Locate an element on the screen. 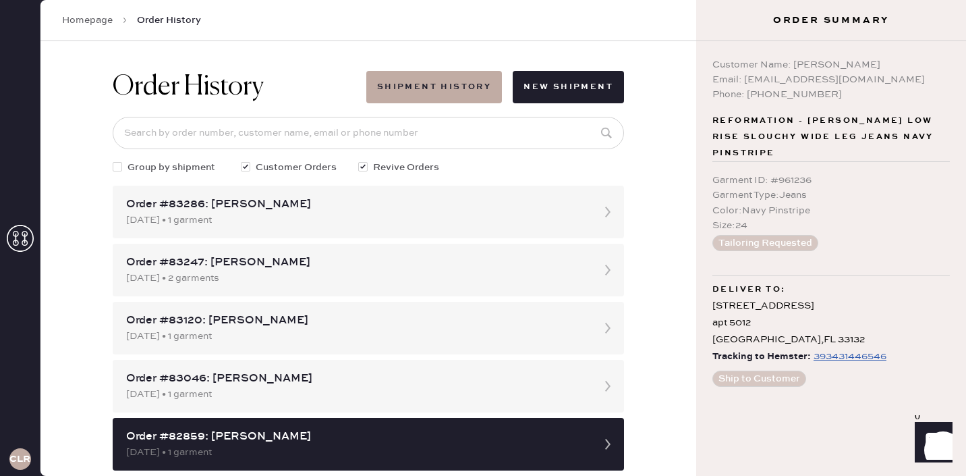 The image size is (966, 476). span: Deliver to: is located at coordinates (749, 289).